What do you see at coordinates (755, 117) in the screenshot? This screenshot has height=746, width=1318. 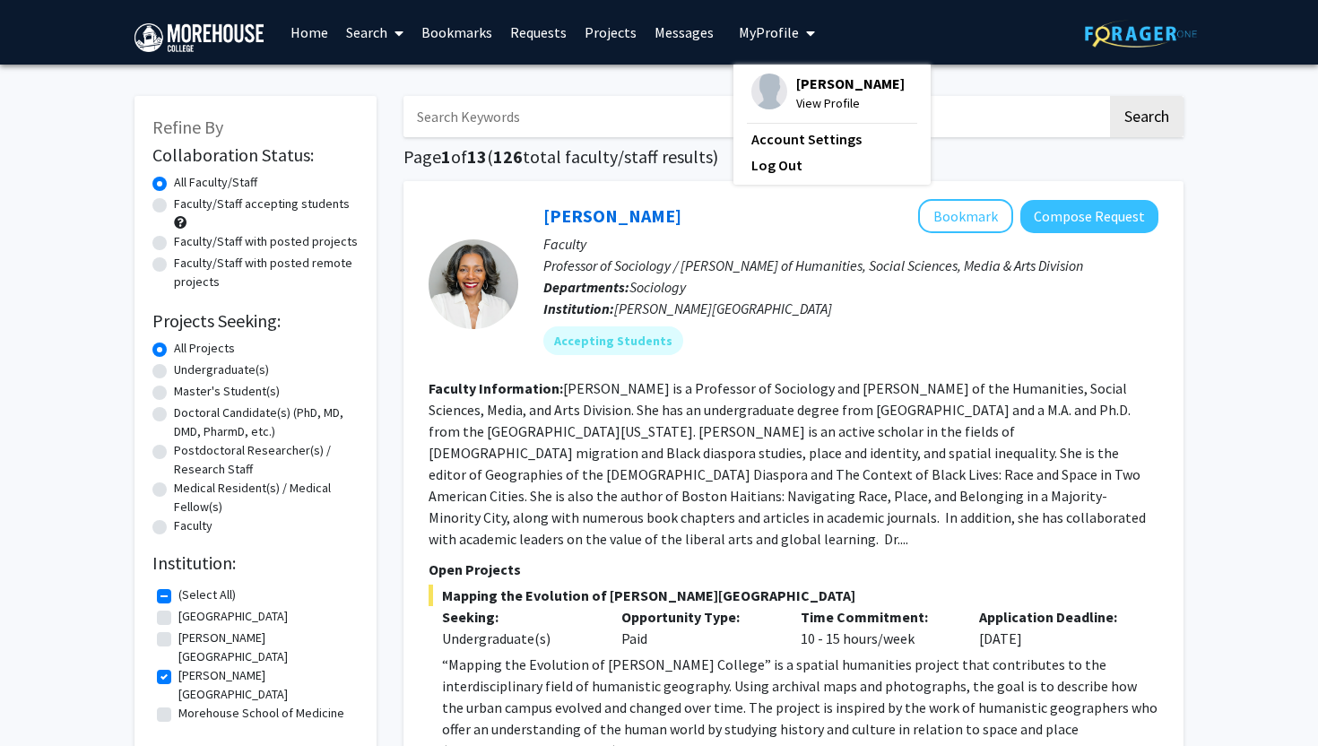 I see `input: Search Keywords` at bounding box center [755, 117].